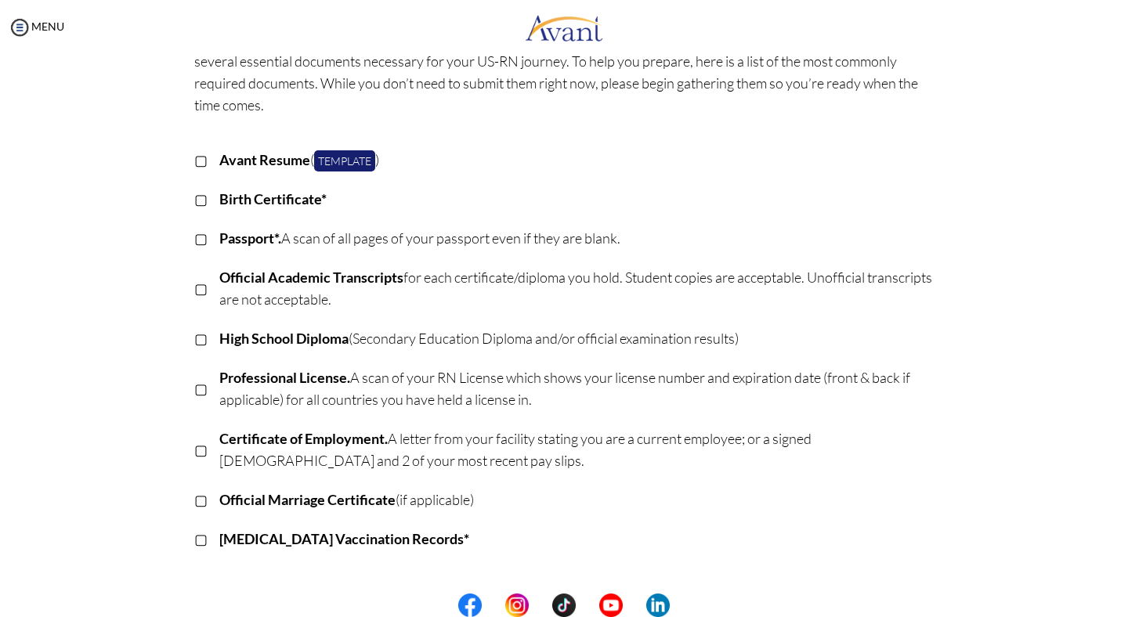 The image size is (1128, 617). I want to click on b: Birth Certificate*, so click(273, 199).